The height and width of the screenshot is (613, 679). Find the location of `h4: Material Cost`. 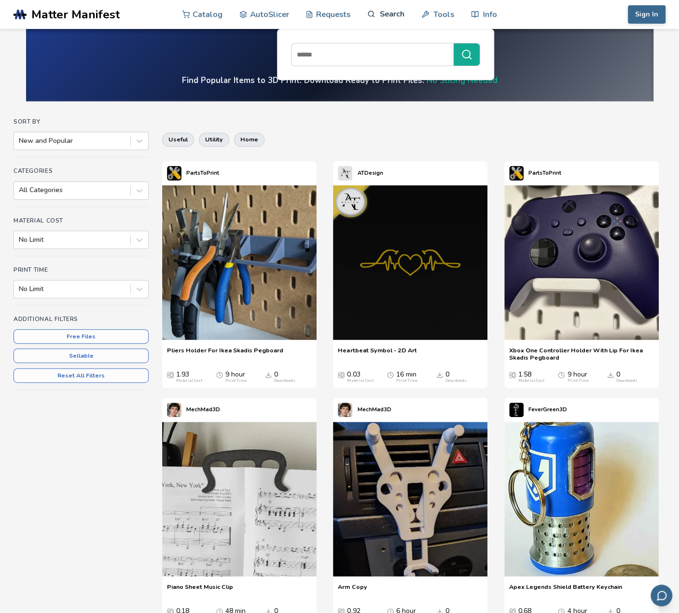

h4: Material Cost is located at coordinates (81, 221).